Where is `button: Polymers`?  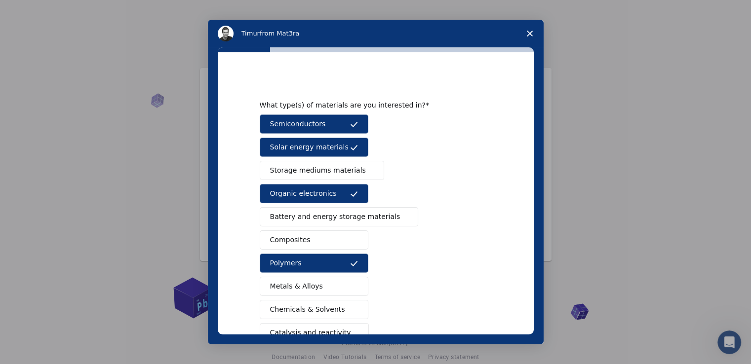
button: Polymers is located at coordinates (314, 263).